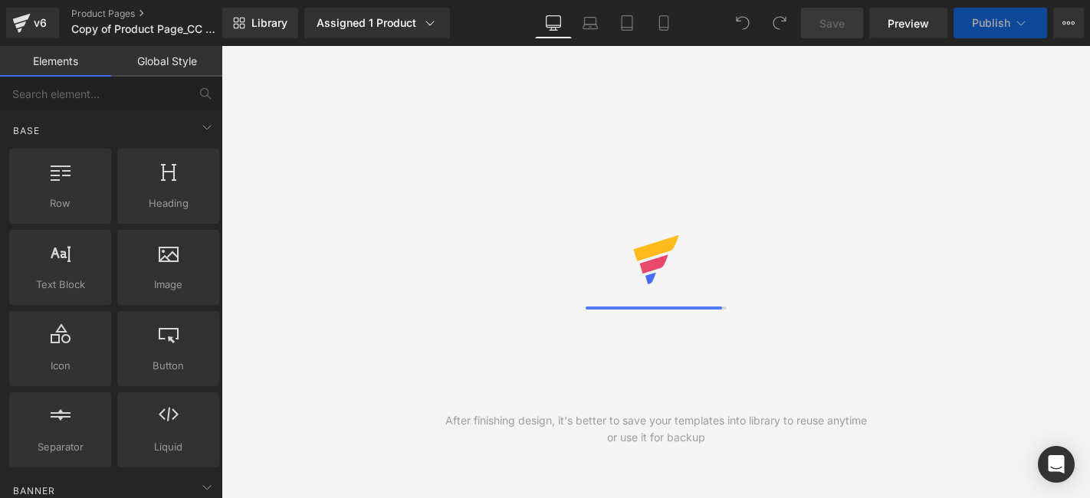  Describe the element at coordinates (655, 429) in the screenshot. I see `div: After finishing design, it's better to save your templates into library to reuse anytime or use i...` at that location.